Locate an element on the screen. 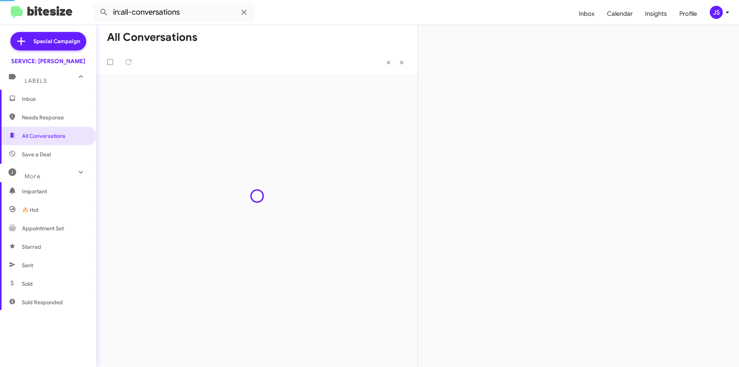 The image size is (739, 367). span: Sold is located at coordinates (27, 284).